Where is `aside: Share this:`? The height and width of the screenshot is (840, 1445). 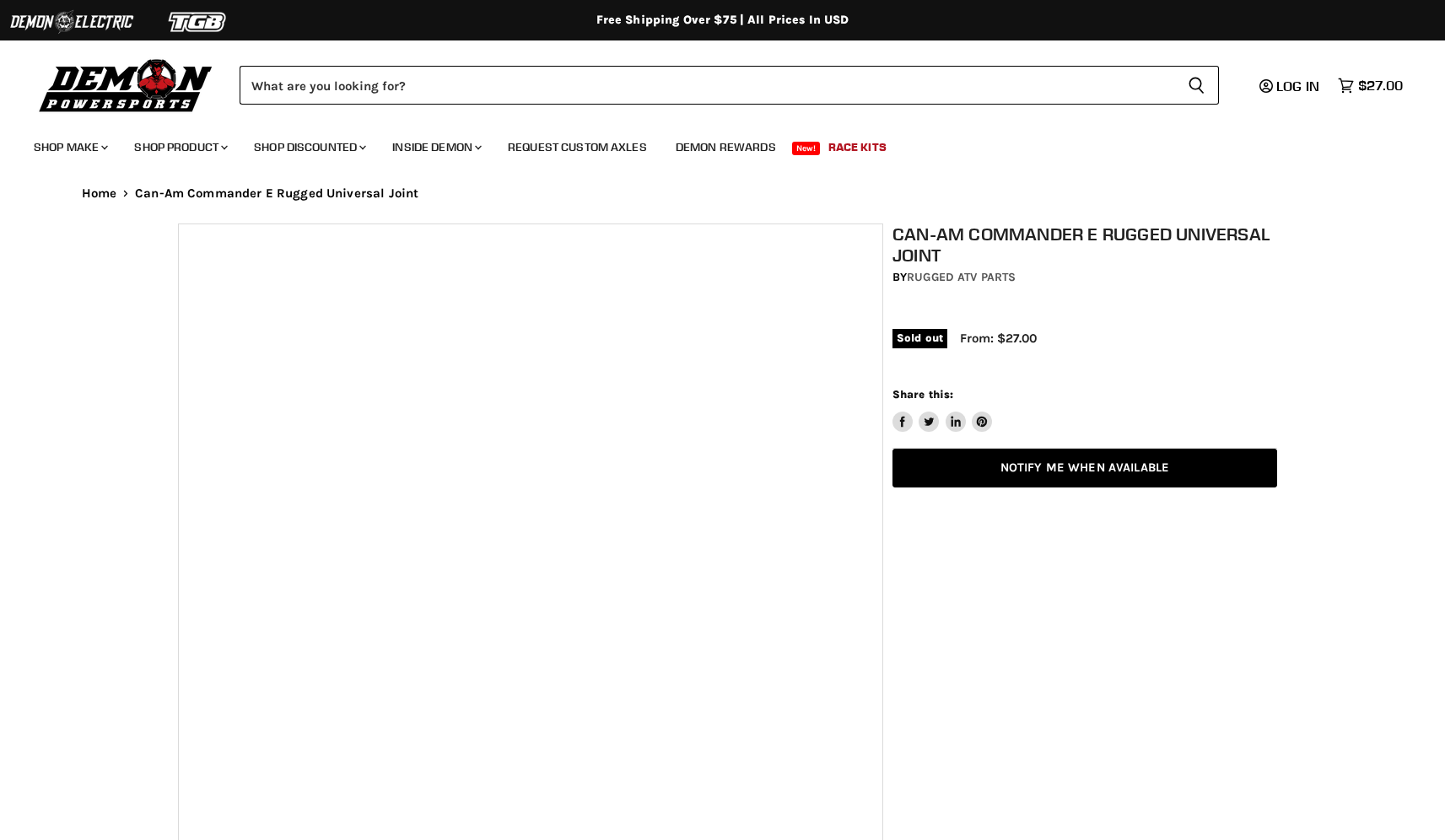 aside: Share this: is located at coordinates (942, 409).